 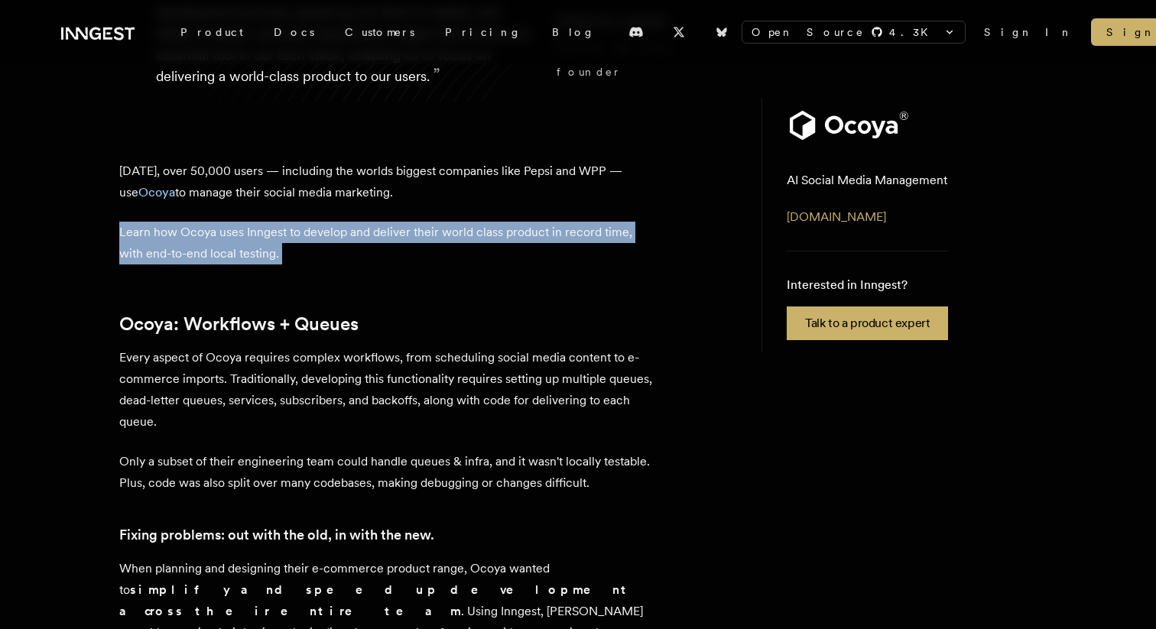 What do you see at coordinates (913, 32) in the screenshot?
I see `span: 4.3 K` at bounding box center [913, 32].